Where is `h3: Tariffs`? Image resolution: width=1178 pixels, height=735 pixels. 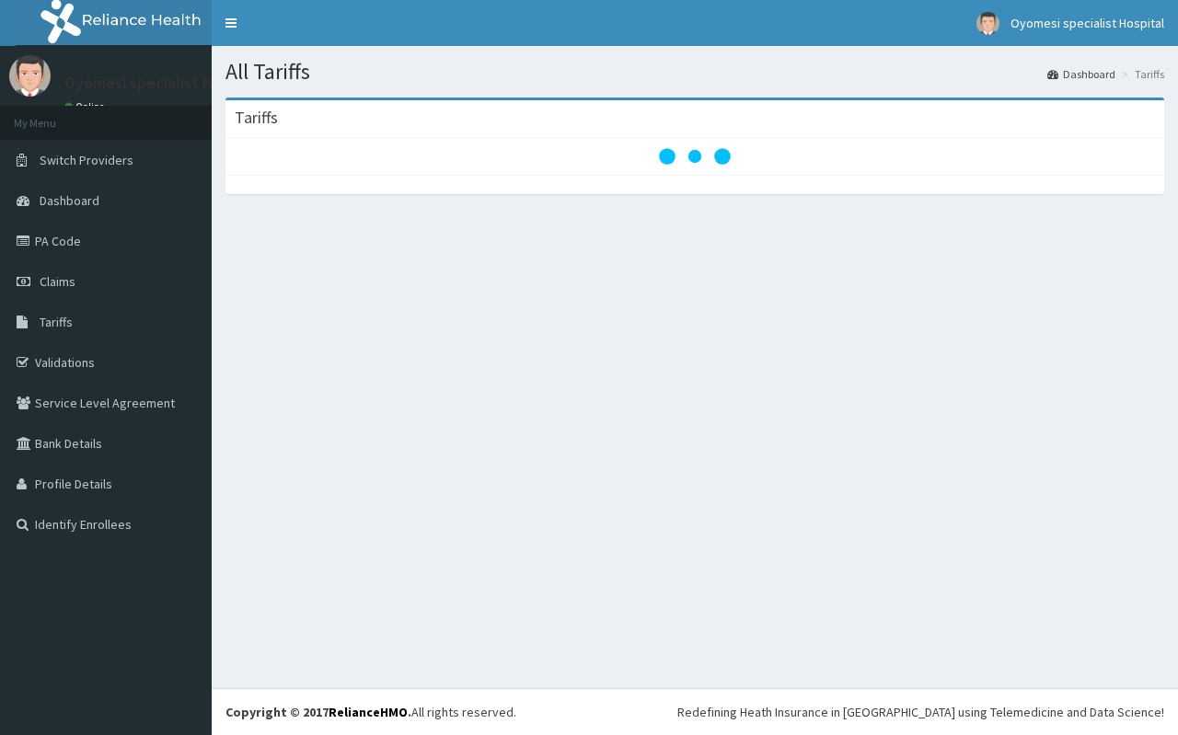
h3: Tariffs is located at coordinates (256, 118).